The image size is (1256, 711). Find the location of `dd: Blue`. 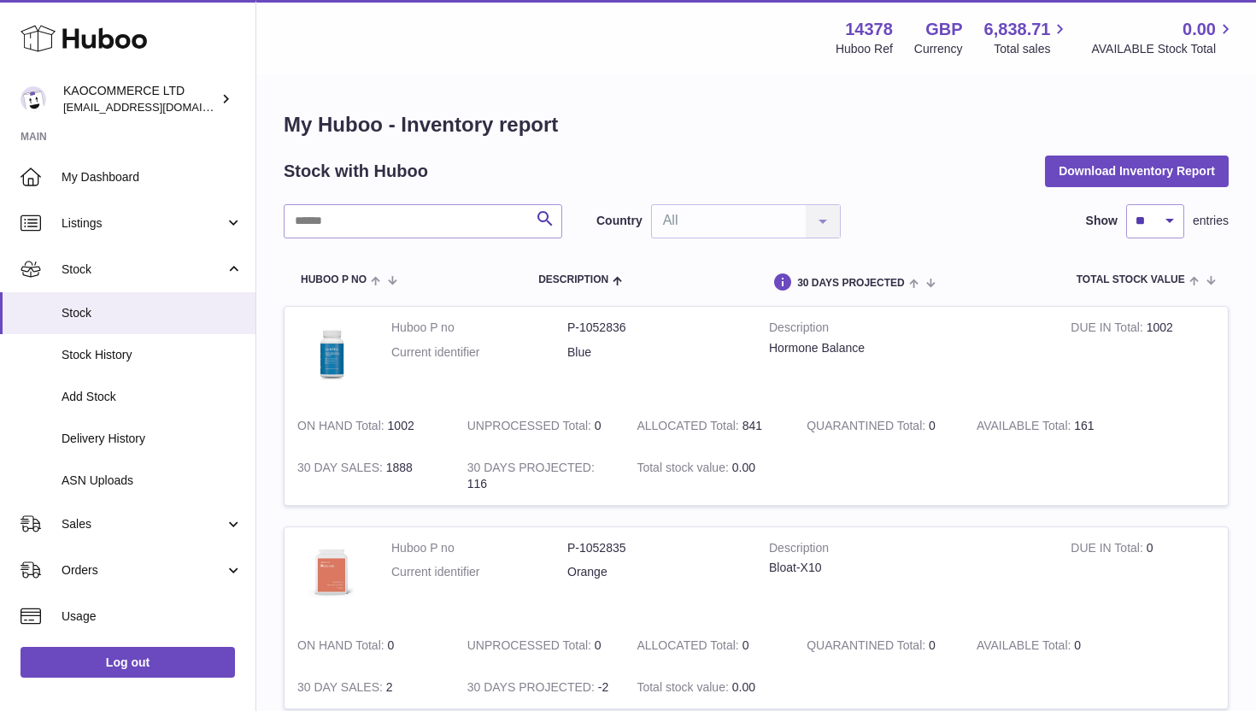

dd: Blue is located at coordinates (656, 352).